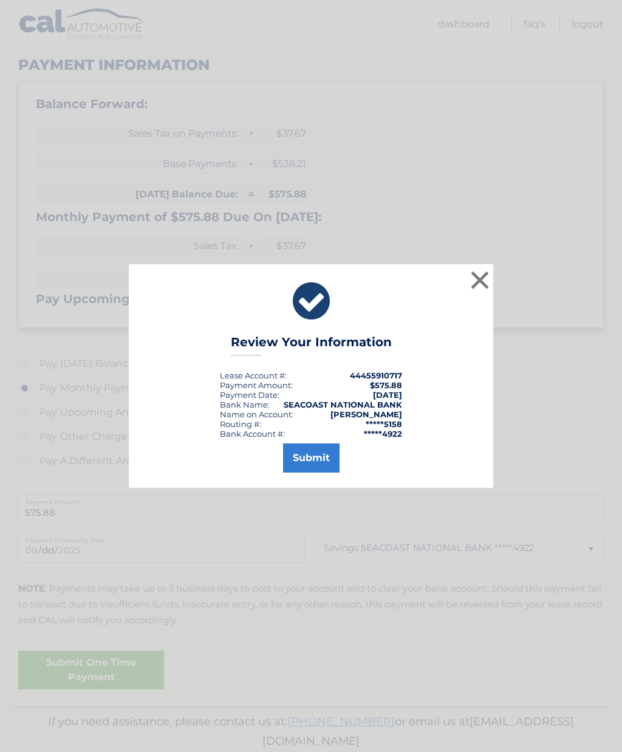 The width and height of the screenshot is (622, 752). What do you see at coordinates (252, 434) in the screenshot?
I see `div: Bank Account #:` at bounding box center [252, 434].